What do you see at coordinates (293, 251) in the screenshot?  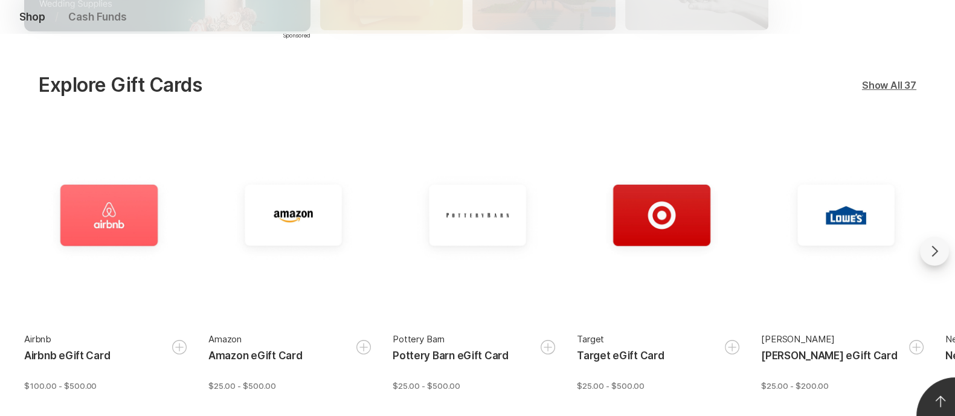 I see `a: AmazonAmazon eGift Card$25.00 - $500.00` at bounding box center [293, 251].